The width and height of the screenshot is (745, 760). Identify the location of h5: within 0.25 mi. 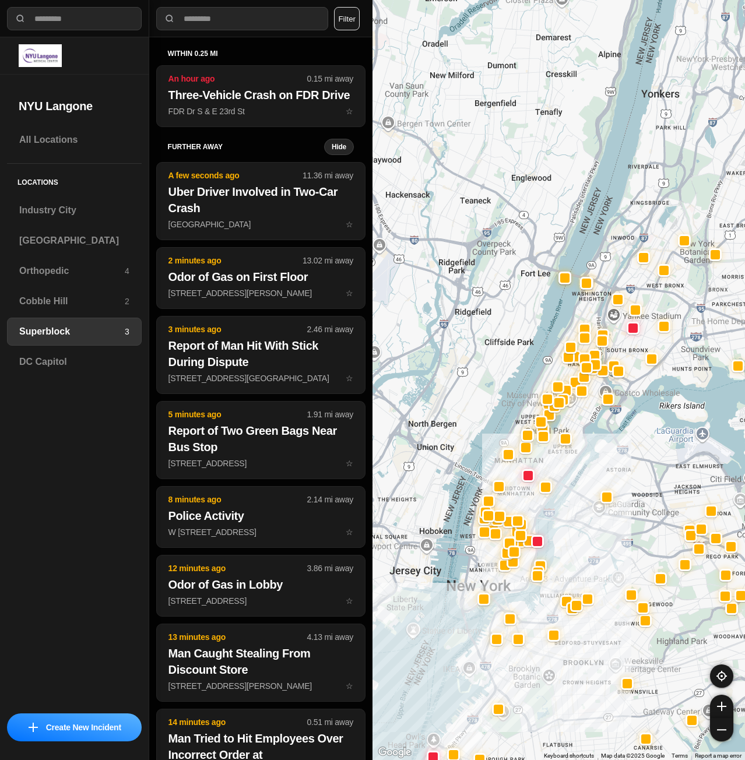
(261, 54).